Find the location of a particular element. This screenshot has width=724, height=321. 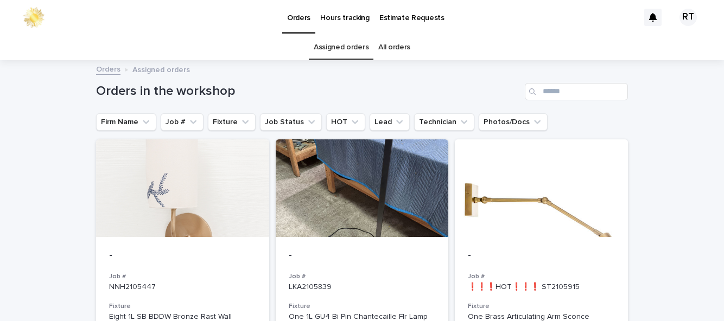

h1: Orders in the workshop is located at coordinates (308, 91).